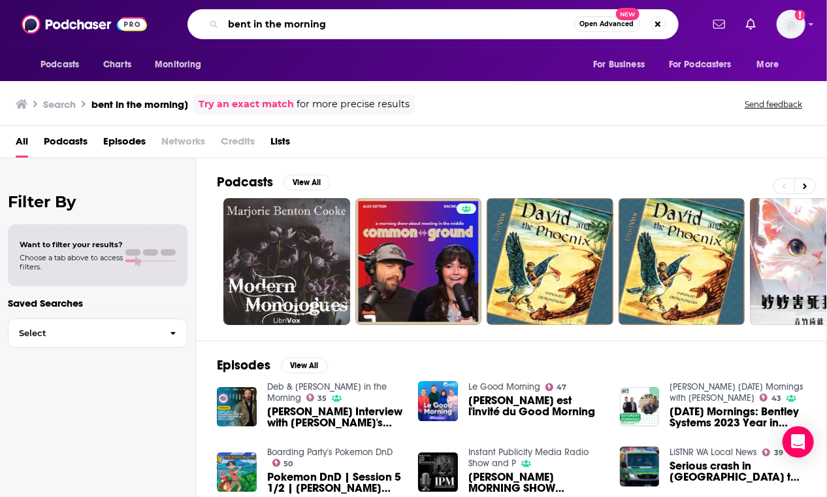 The height and width of the screenshot is (497, 827). What do you see at coordinates (84, 24) in the screenshot?
I see `img: Podchaser - Follow, Share and Rate Podcasts` at bounding box center [84, 24].